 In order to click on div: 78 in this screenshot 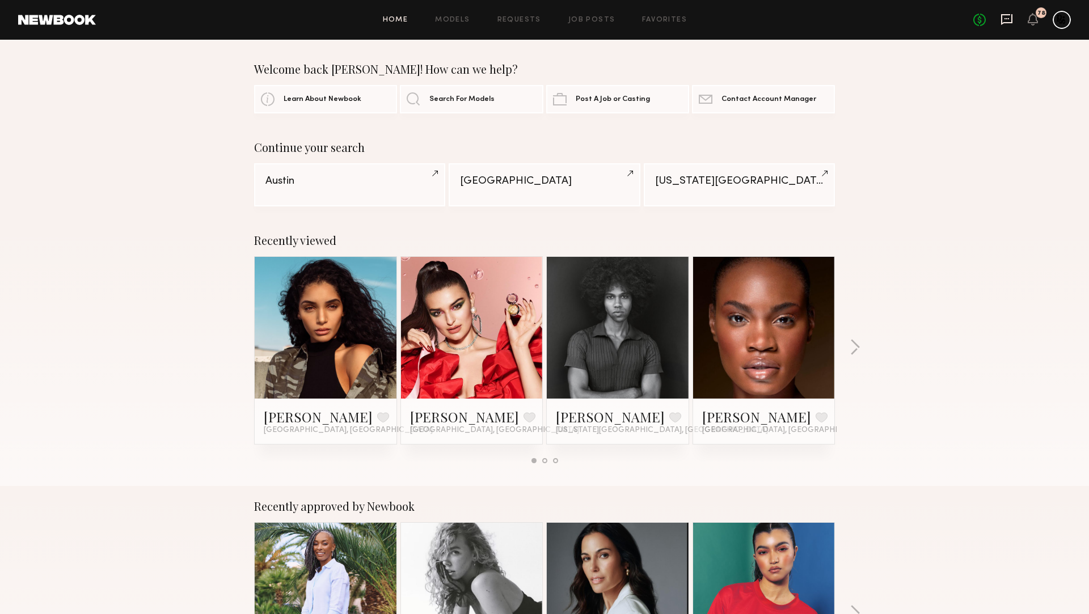, I will do `click(1042, 13)`.